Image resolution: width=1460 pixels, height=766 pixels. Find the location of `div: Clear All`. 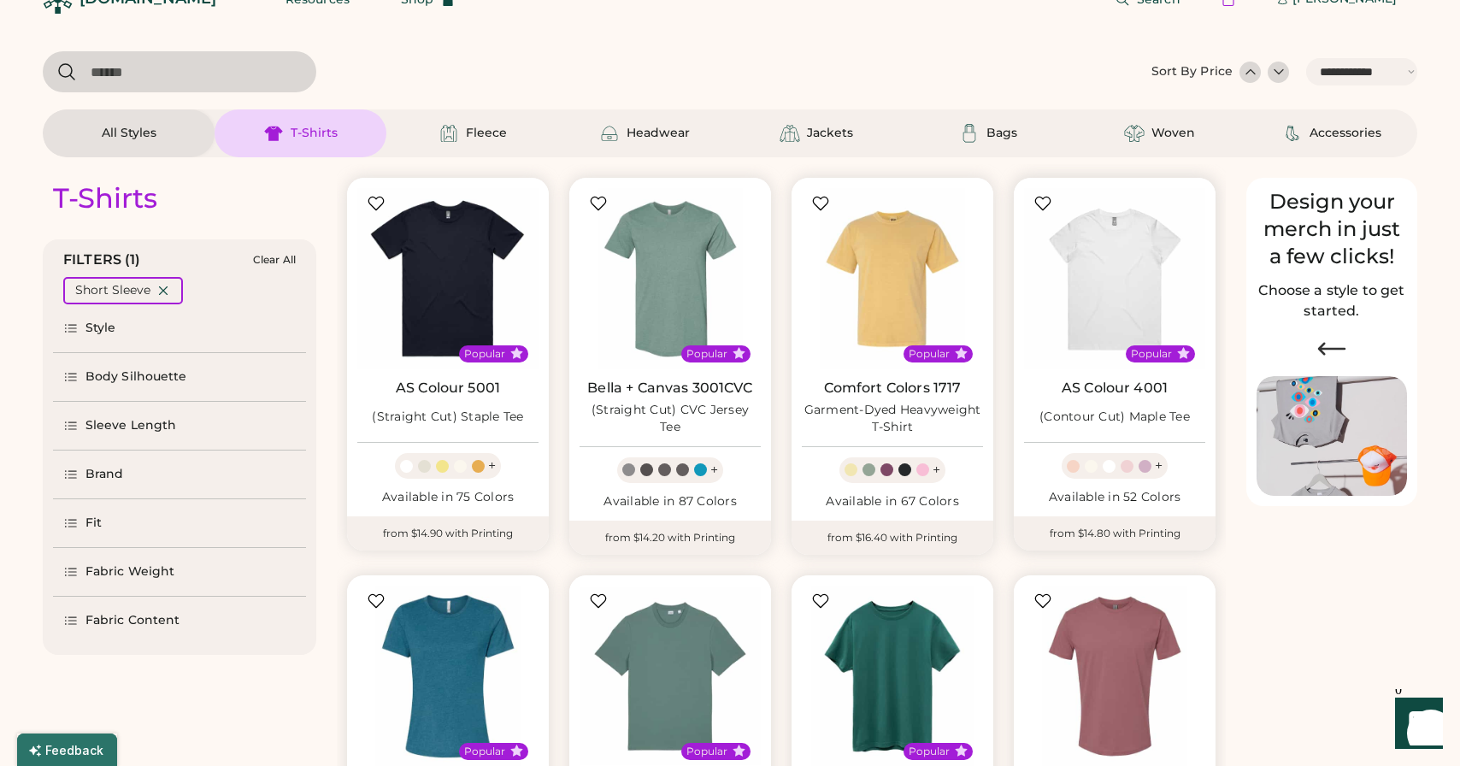

div: Clear All is located at coordinates (274, 260).